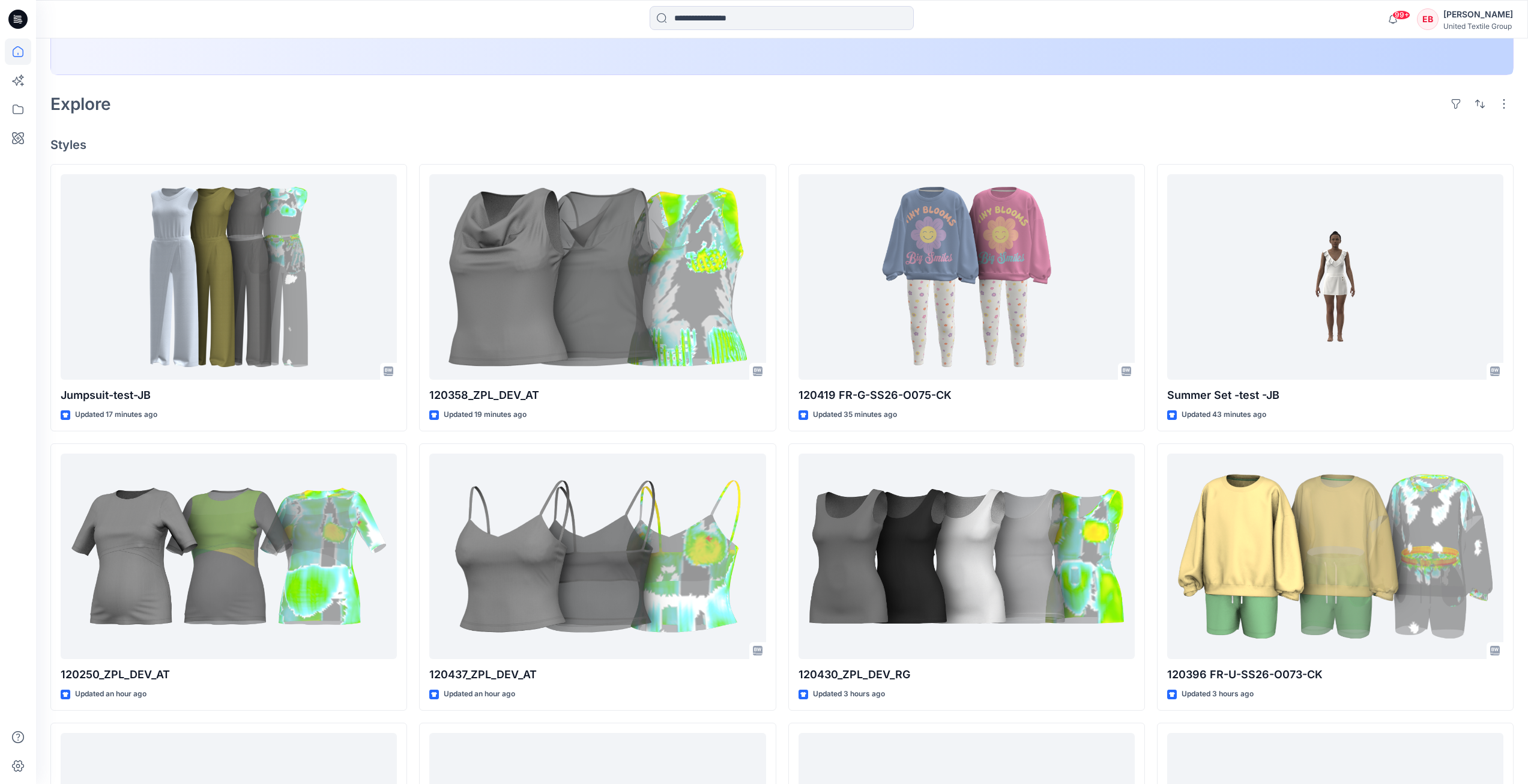 The image size is (1528, 784). Describe the element at coordinates (229, 556) in the screenshot. I see `a: 120250_ZPL_DEV_AT` at that location.